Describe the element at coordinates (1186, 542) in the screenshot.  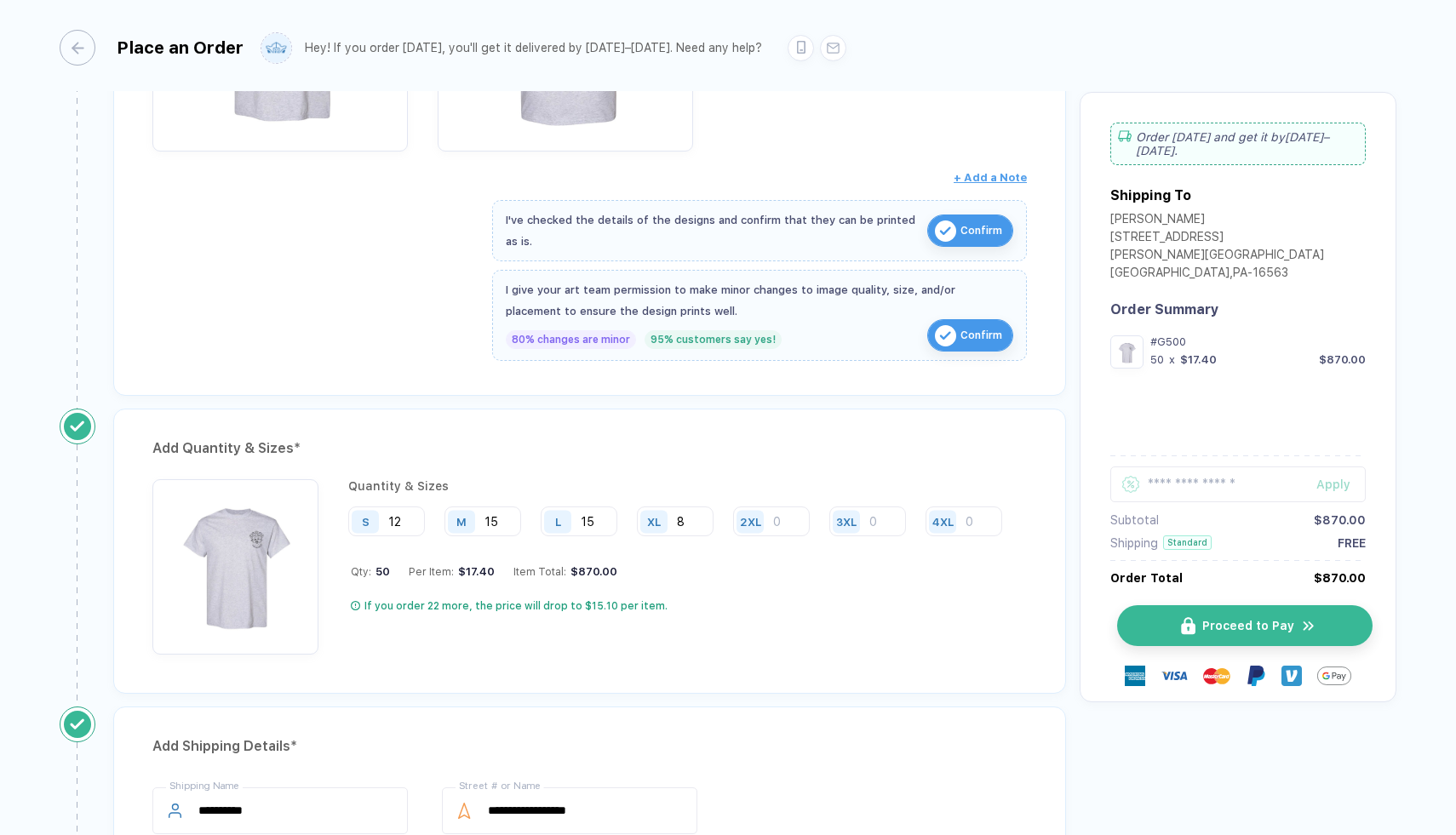
I see `div: Standard` at that location.